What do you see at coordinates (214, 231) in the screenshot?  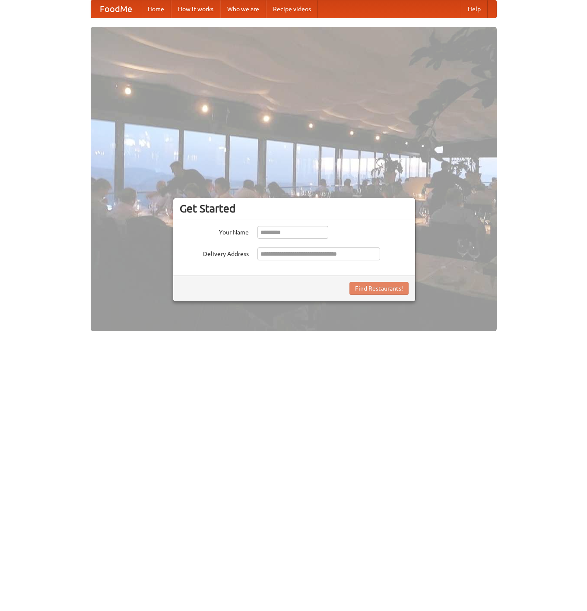 I see `label: Your Name` at bounding box center [214, 231].